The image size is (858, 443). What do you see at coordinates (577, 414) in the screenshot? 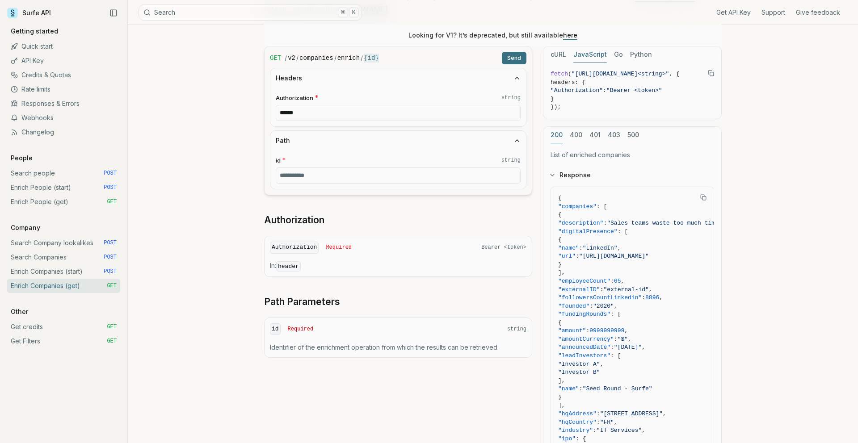
I see `span: "hqAddress"` at bounding box center [577, 414].